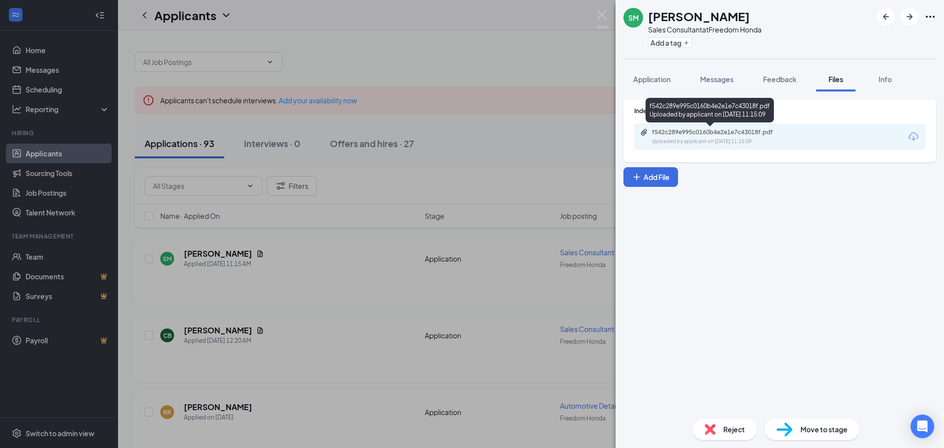 The width and height of the screenshot is (944, 448). I want to click on span: Feedback, so click(780, 79).